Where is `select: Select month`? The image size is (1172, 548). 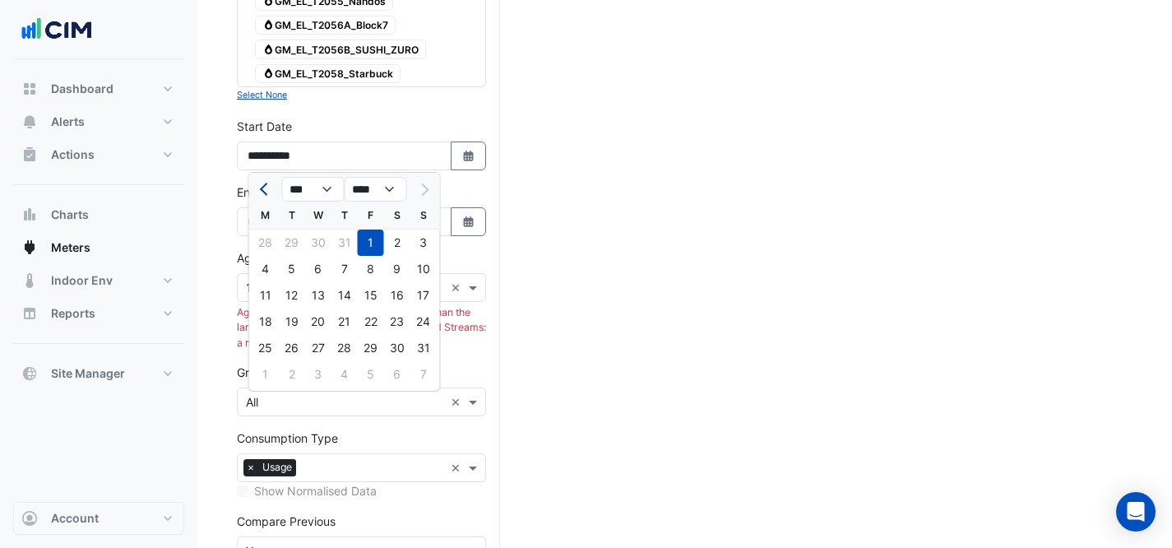 select: Select month is located at coordinates (313, 189).